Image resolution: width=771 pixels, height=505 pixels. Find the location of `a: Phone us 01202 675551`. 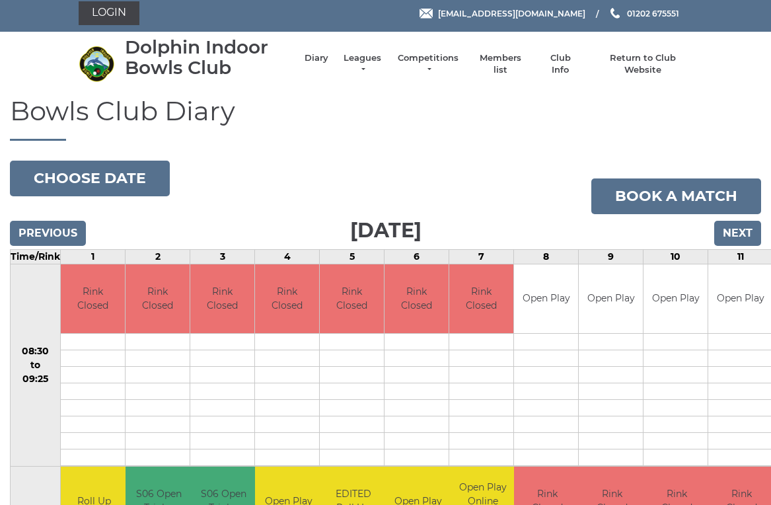

a: Phone us 01202 675551 is located at coordinates (644, 13).